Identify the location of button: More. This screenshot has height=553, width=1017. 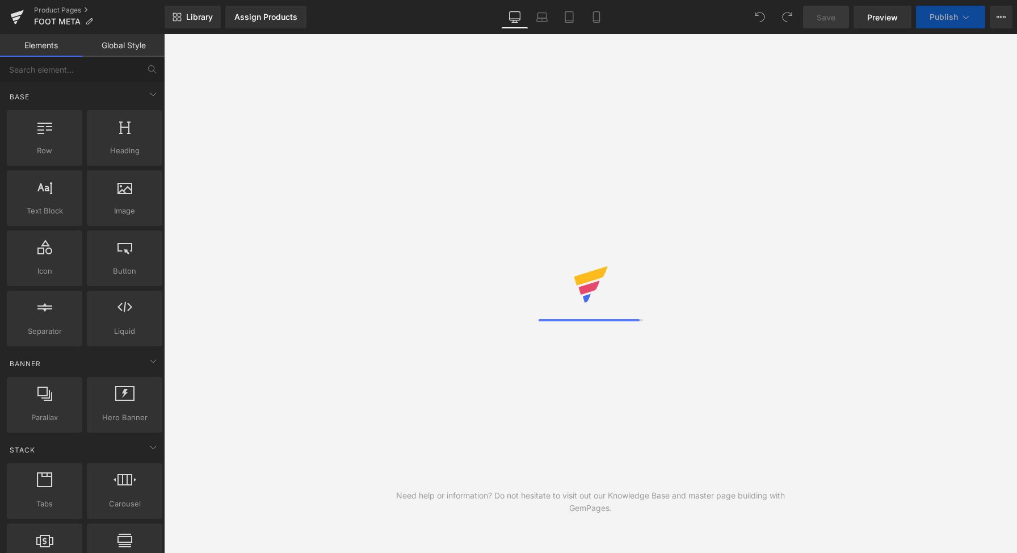
(1001, 17).